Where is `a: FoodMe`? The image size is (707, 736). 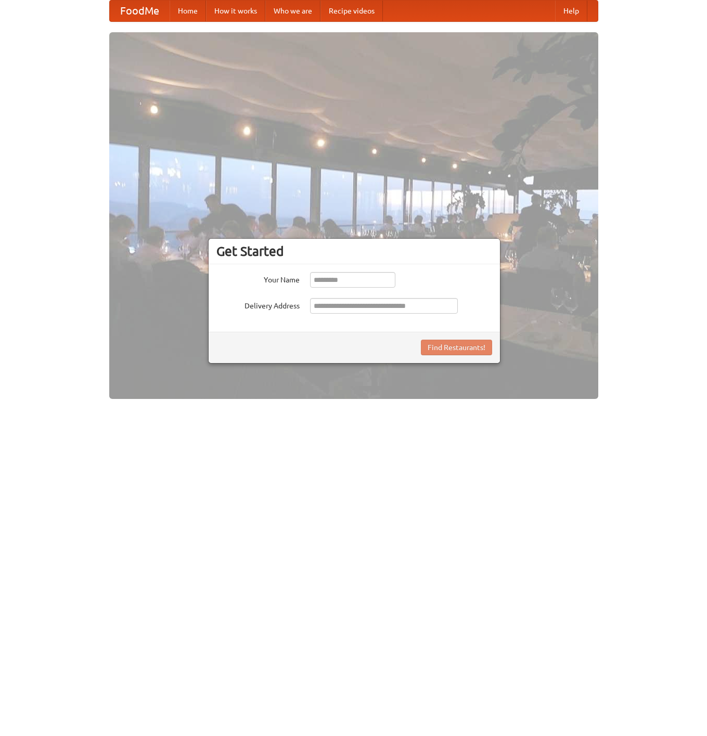
a: FoodMe is located at coordinates (139, 11).